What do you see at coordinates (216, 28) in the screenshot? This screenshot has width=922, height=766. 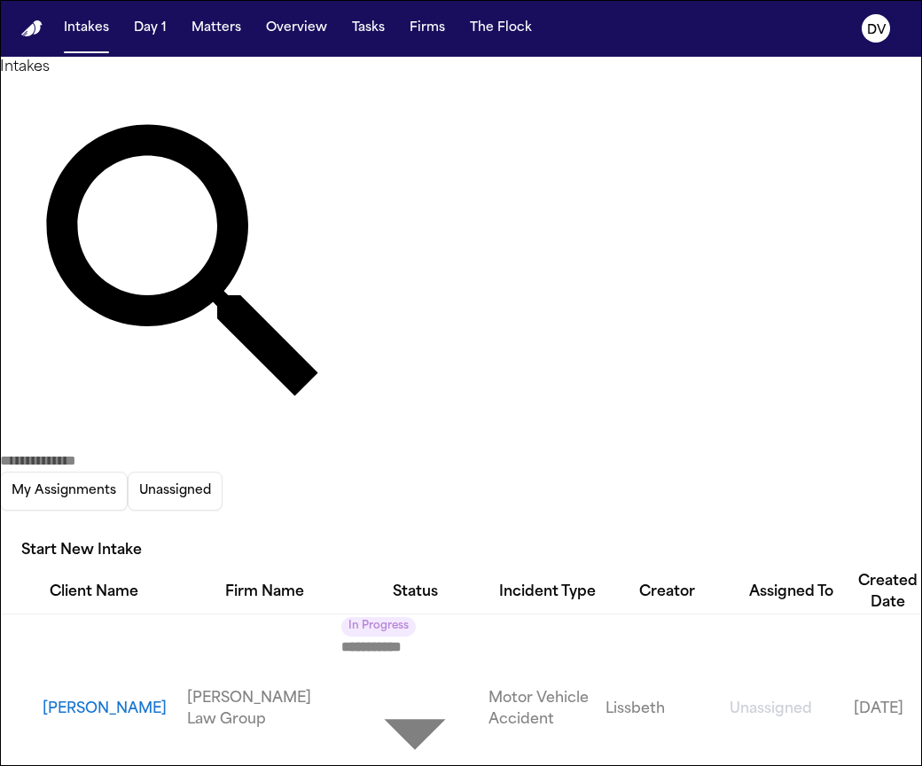 I see `a: Matters` at bounding box center [216, 28].